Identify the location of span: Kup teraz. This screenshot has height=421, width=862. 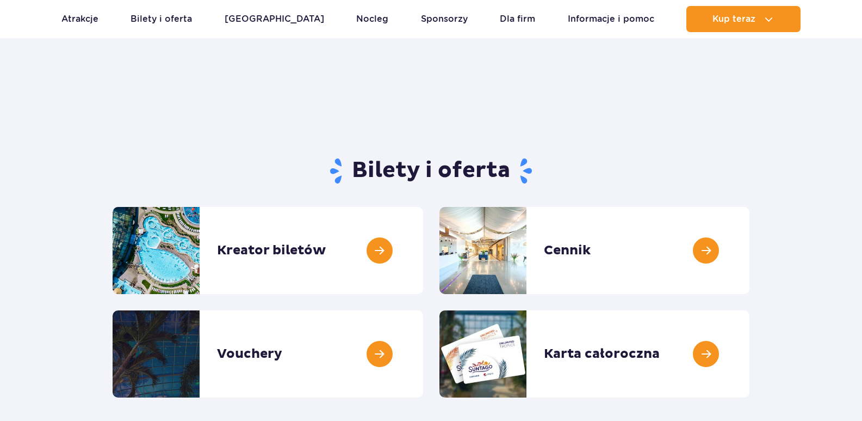
(734, 19).